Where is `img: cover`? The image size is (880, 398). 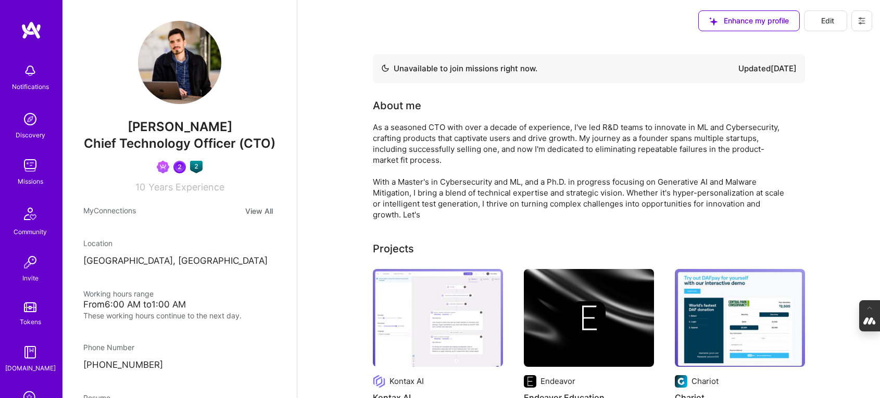
img: cover is located at coordinates (589, 318).